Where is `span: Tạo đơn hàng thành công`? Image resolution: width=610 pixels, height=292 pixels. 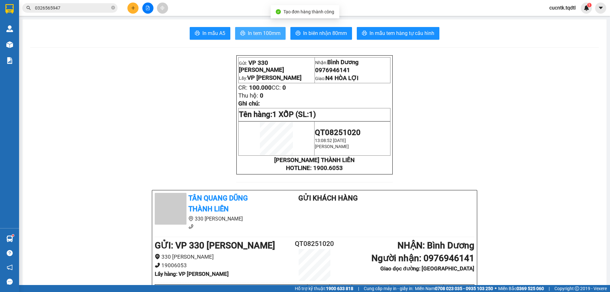 span: Tạo đơn hàng thành công is located at coordinates (309, 12).